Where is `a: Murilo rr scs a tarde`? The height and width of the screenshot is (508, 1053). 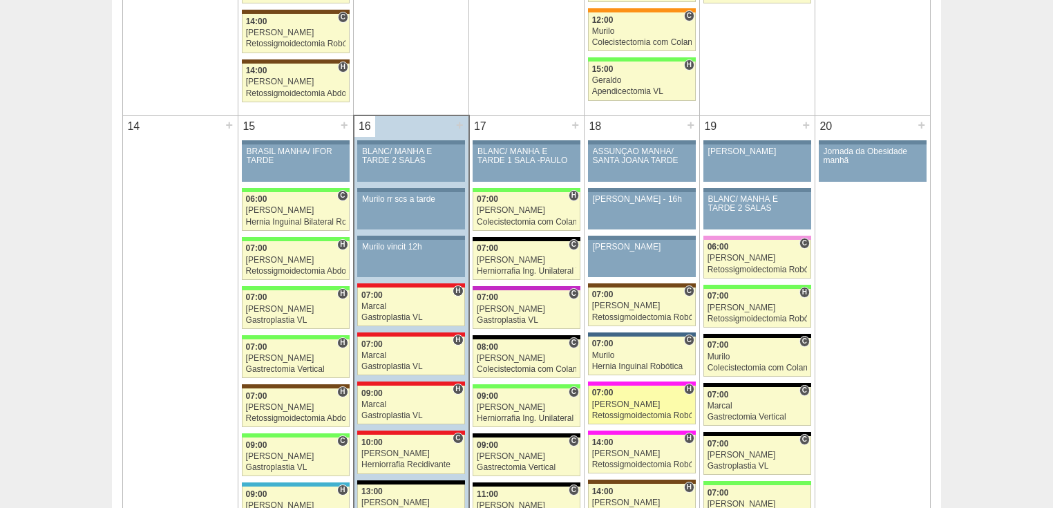 a: Murilo rr scs a tarde is located at coordinates (410, 211).